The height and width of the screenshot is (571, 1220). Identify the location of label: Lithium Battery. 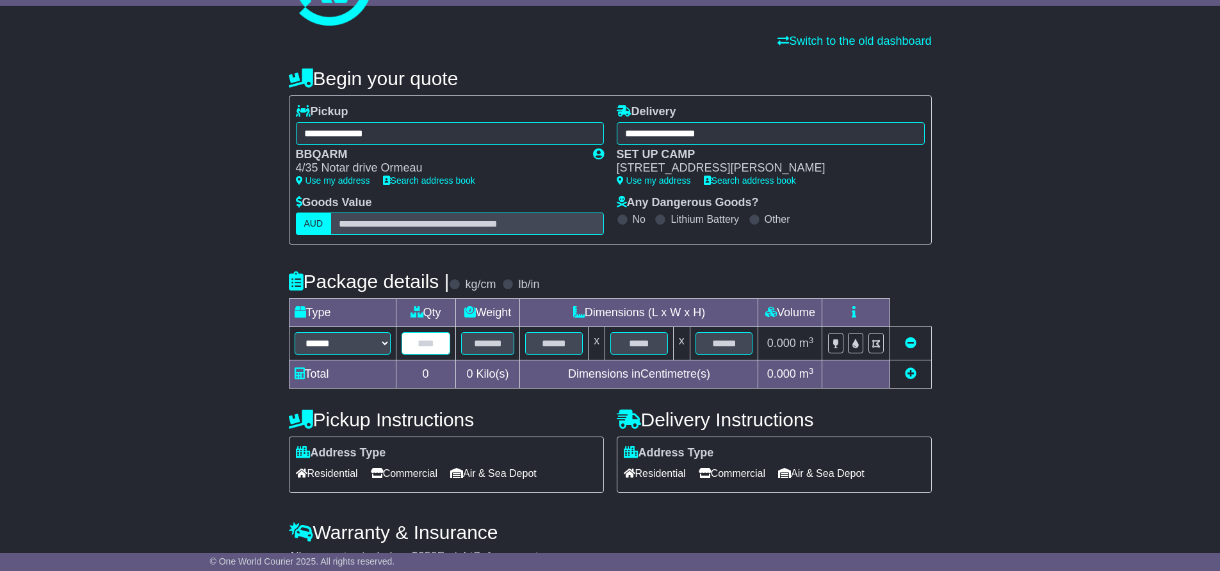
(705, 219).